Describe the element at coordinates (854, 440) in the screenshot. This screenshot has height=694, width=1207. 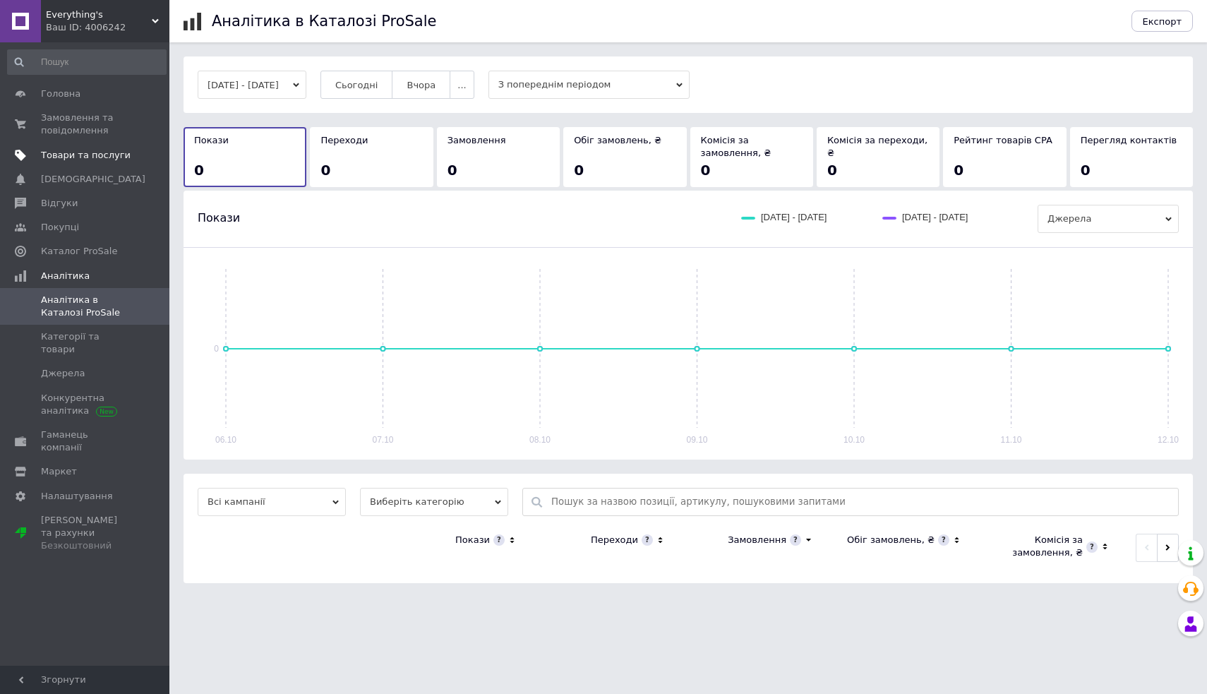
I see `text: 10.10` at that location.